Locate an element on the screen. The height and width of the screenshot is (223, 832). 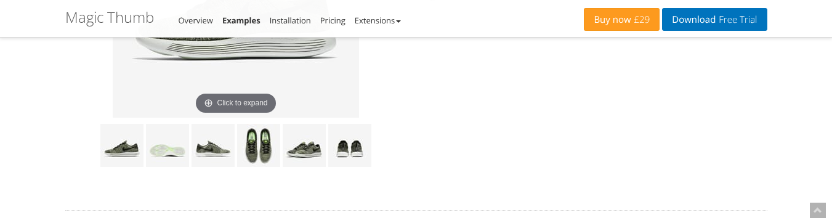
span: £29 is located at coordinates (641, 20).